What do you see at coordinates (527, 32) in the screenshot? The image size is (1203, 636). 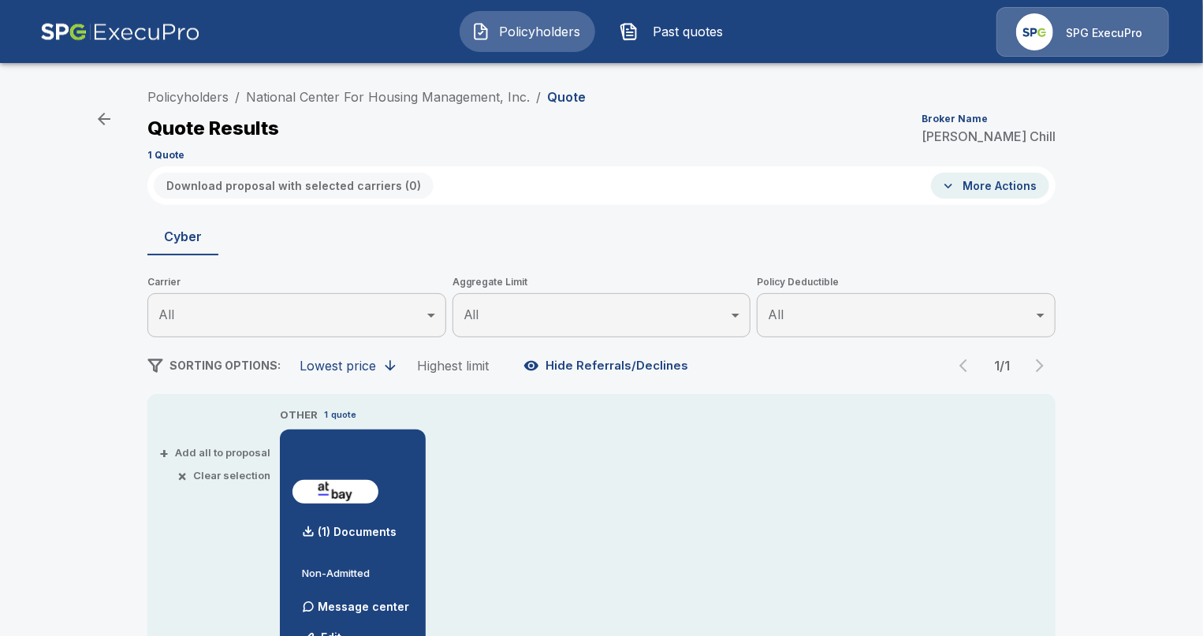 I see `a: Policyholders IconPolicyholders` at bounding box center [527, 32].